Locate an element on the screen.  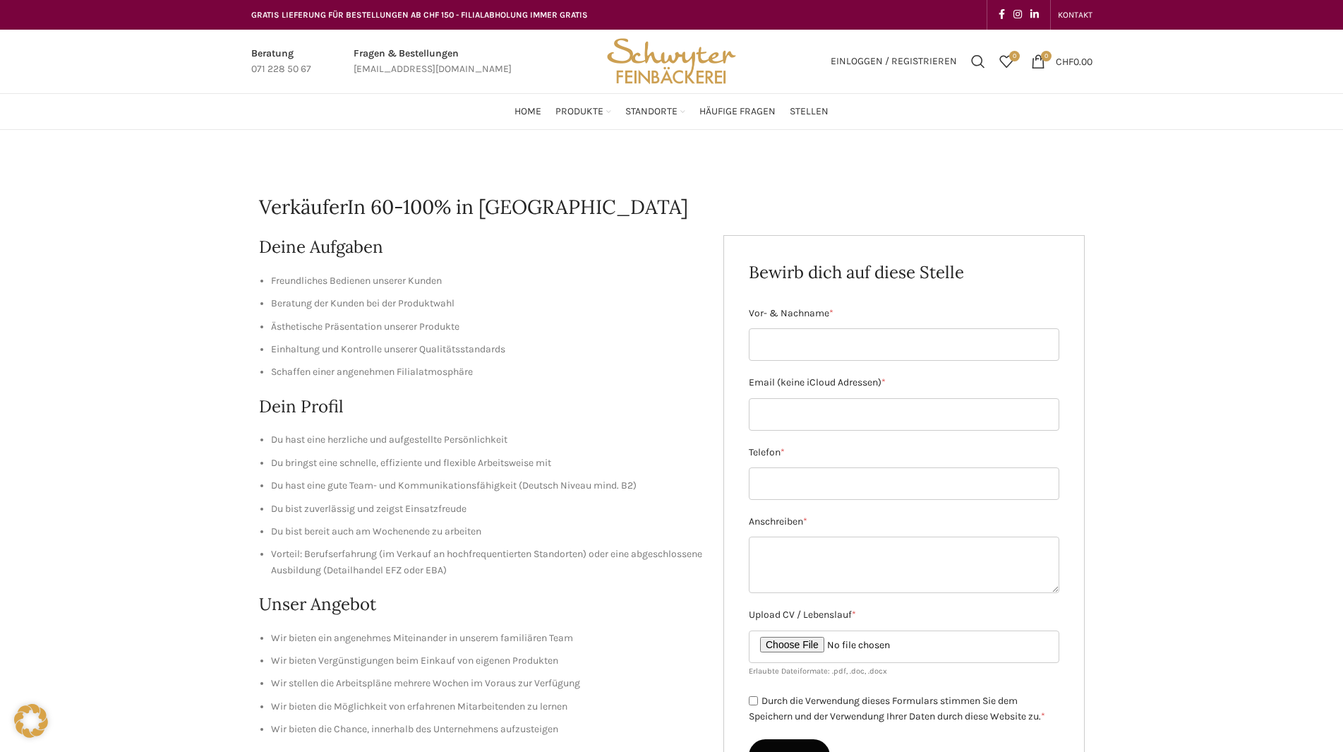
span: Häufige Fragen is located at coordinates (737, 112).